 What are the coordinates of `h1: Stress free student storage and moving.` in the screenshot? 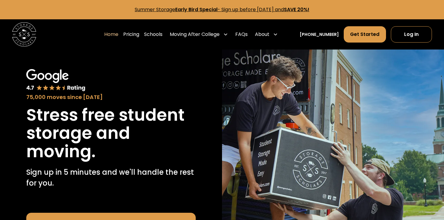 It's located at (111, 134).